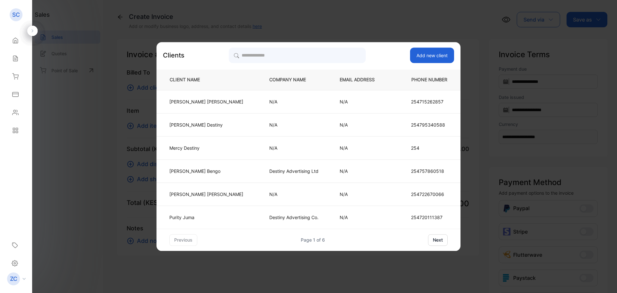 The image size is (617, 293). What do you see at coordinates (438, 240) in the screenshot?
I see `button: next` at bounding box center [438, 240].